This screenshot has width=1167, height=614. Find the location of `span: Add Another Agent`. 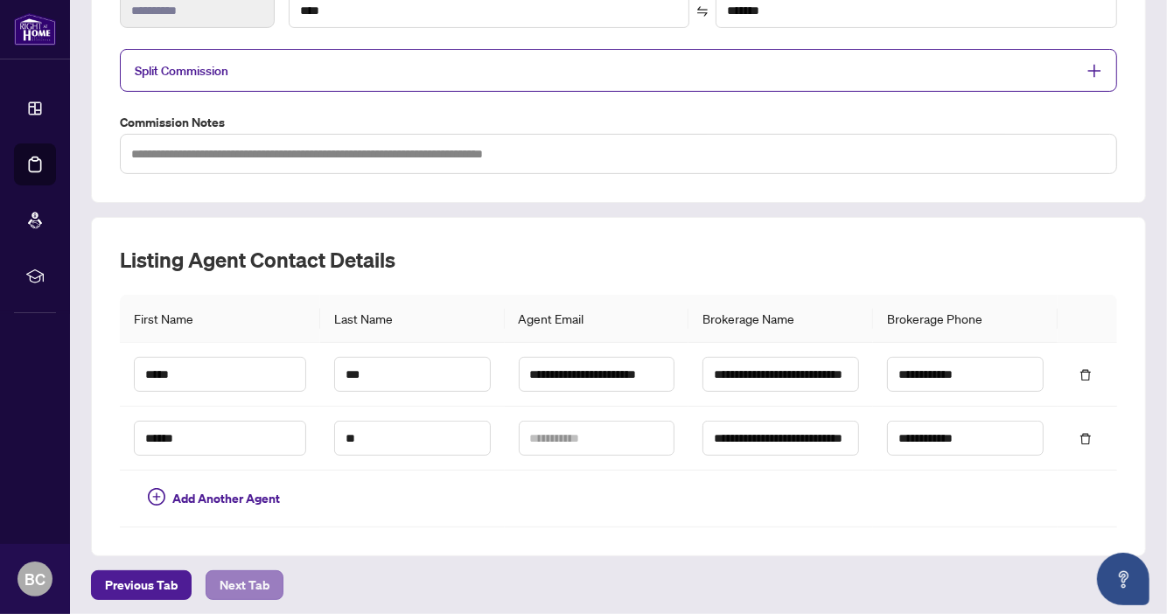

span: Add Another Agent is located at coordinates (226, 499).